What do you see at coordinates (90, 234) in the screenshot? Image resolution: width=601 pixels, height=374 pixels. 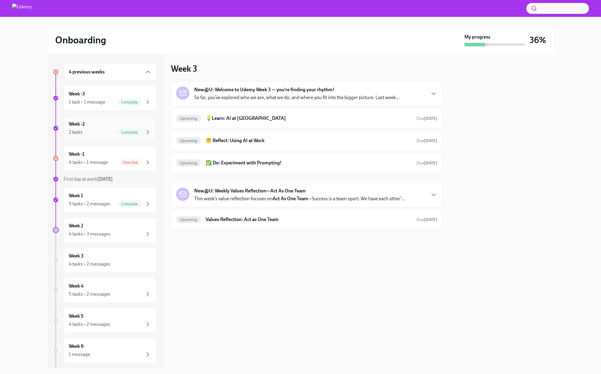 I see `div: 4 tasks • 3 messages` at bounding box center [90, 234].